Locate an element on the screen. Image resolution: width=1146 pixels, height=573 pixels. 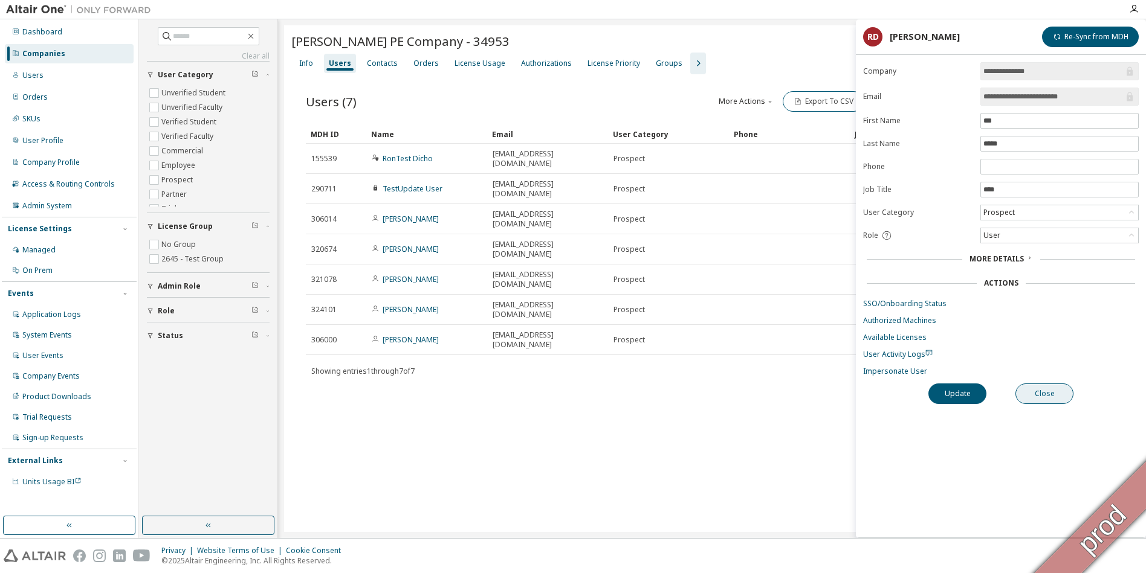
img: Altair One is located at coordinates (82, 10).